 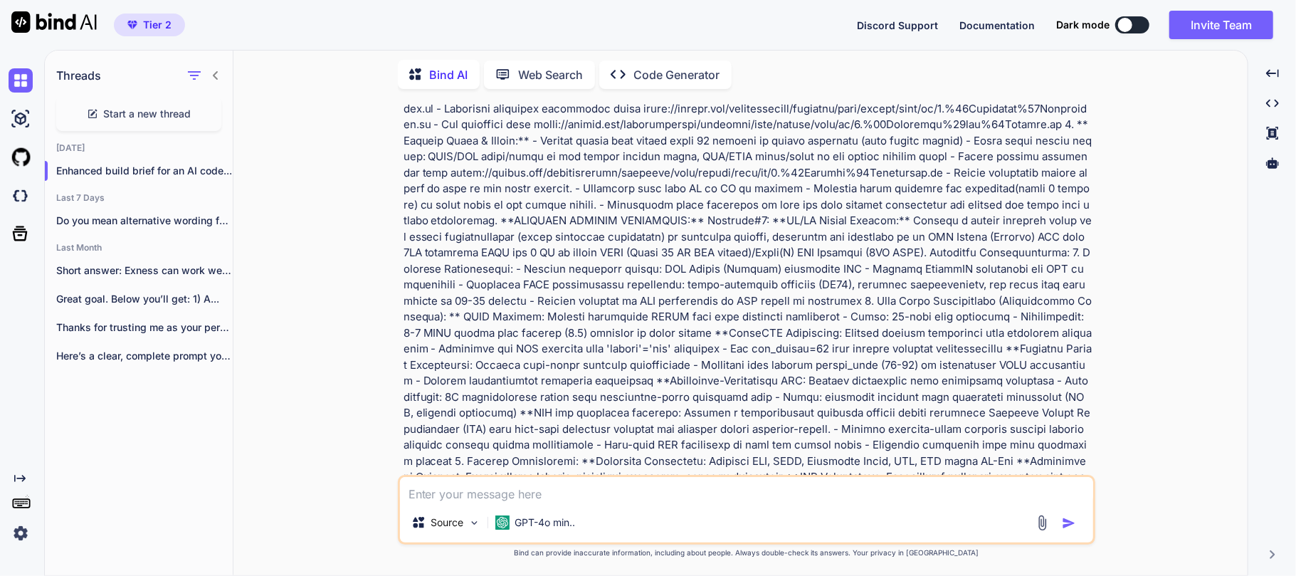 What do you see at coordinates (1221, 25) in the screenshot?
I see `button: Invite Team` at bounding box center [1221, 25].